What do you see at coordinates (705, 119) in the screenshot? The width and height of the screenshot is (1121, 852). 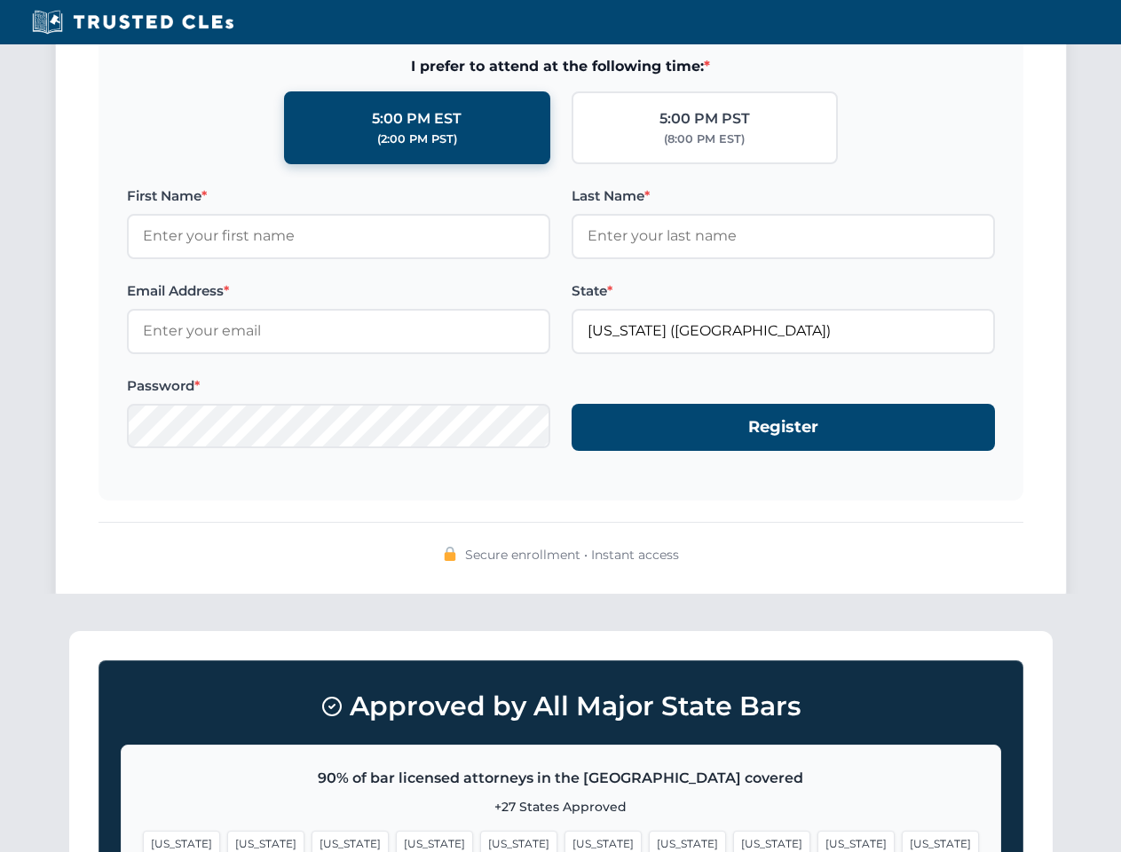 I see `div: 5:00 PM PST` at bounding box center [705, 119].